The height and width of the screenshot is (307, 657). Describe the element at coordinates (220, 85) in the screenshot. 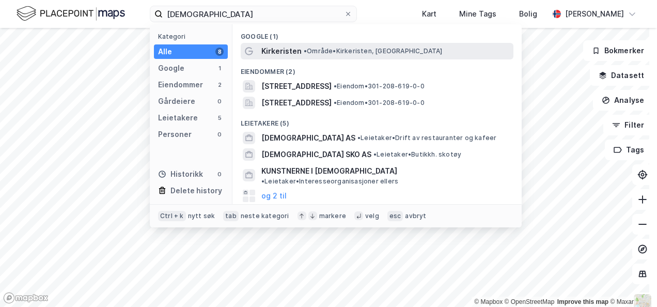

I see `div: 2` at that location.